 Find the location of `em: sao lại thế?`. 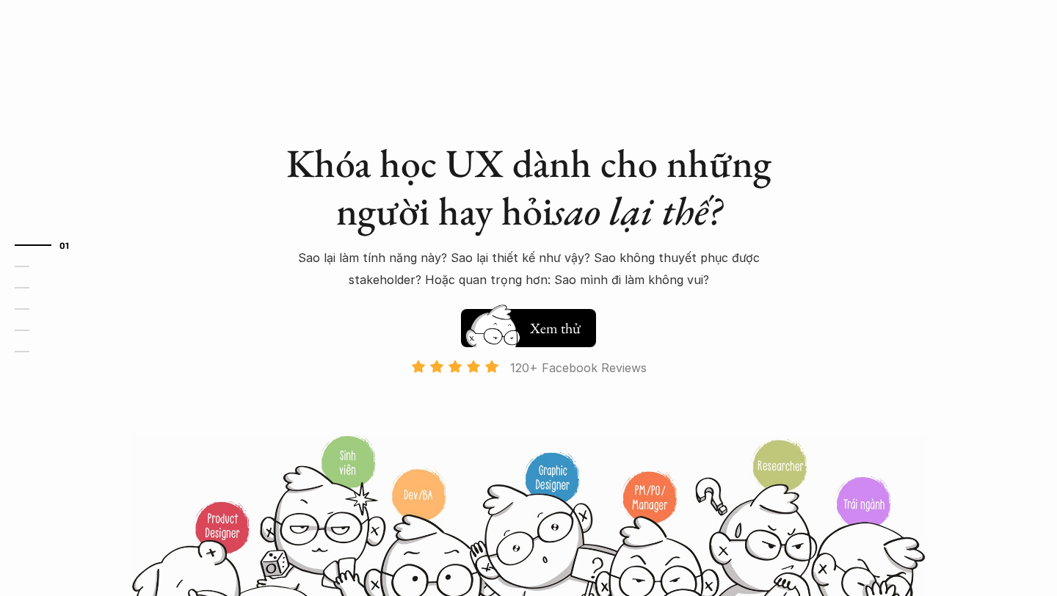

em: sao lại thế? is located at coordinates (637, 211).